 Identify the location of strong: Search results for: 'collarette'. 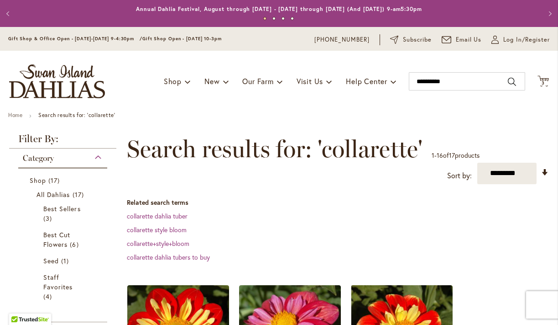
(77, 115).